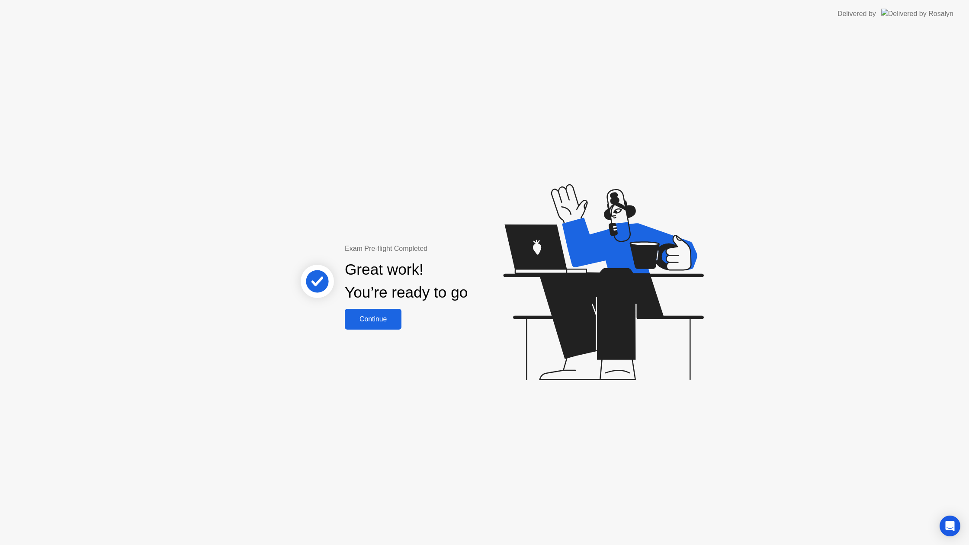 This screenshot has height=545, width=969. Describe the element at coordinates (373, 319) in the screenshot. I see `button: Continue` at that location.